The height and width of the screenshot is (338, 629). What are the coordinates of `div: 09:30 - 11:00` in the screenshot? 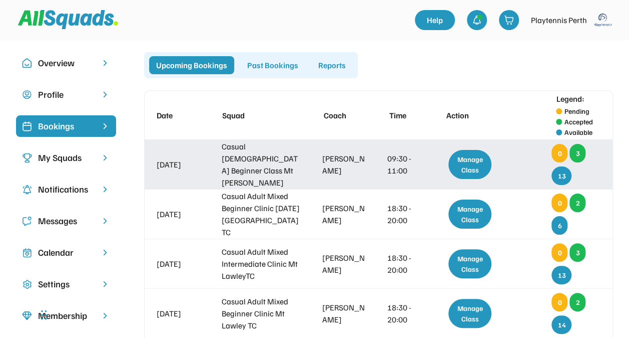 It's located at (405, 164).